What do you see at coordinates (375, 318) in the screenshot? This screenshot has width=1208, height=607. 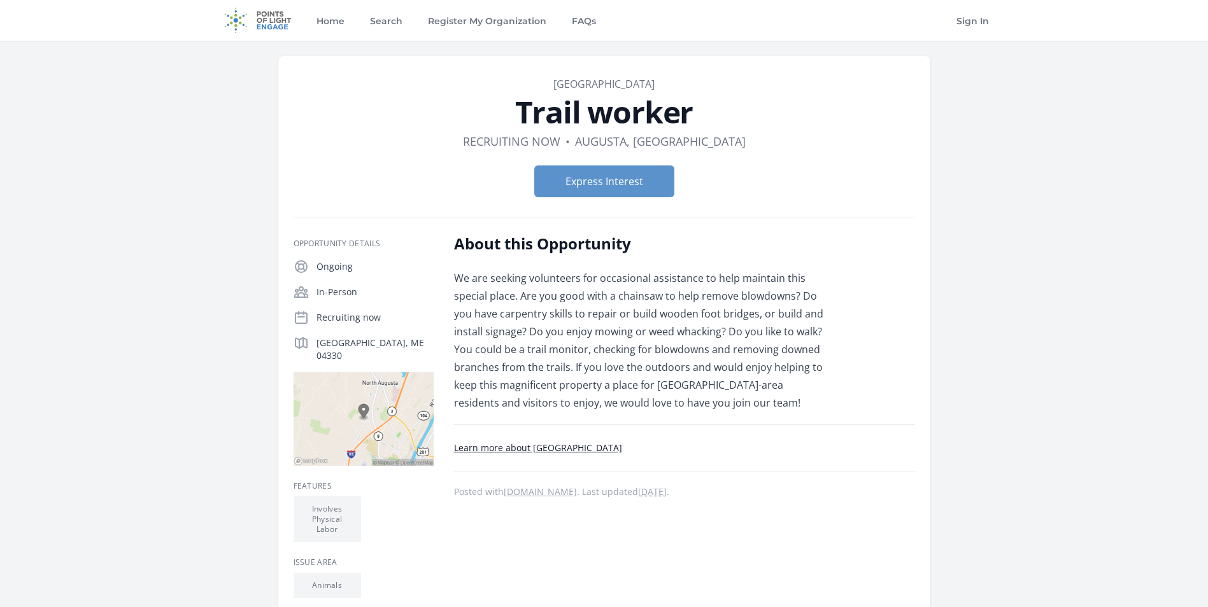 I see `p: Recruiting now` at bounding box center [375, 318].